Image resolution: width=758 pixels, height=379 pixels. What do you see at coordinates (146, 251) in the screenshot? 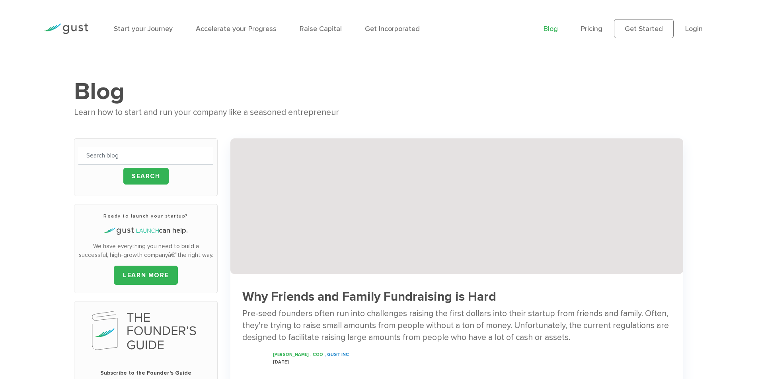
I see `p: We have everything you need to build a successful, high-growth companyâ€”the right way.` at bounding box center [146, 251].